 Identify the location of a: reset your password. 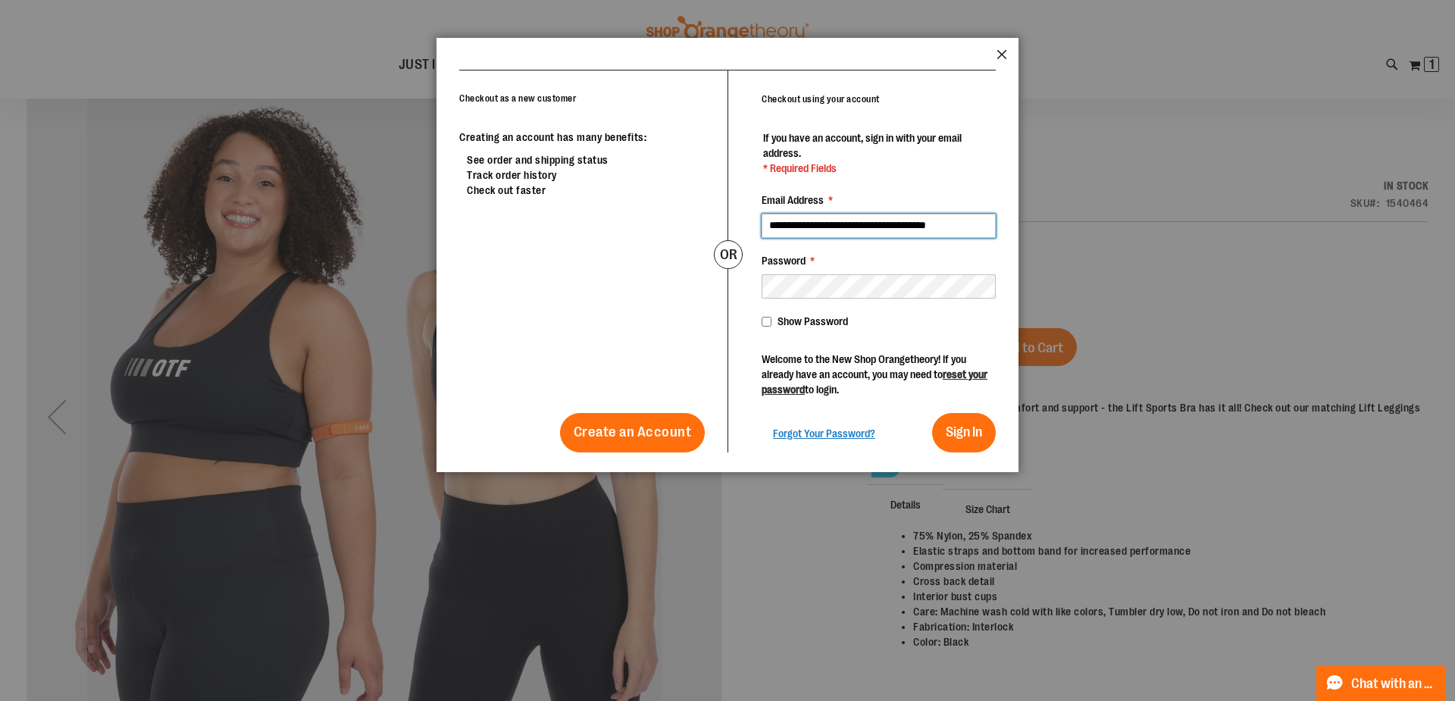
(875, 382).